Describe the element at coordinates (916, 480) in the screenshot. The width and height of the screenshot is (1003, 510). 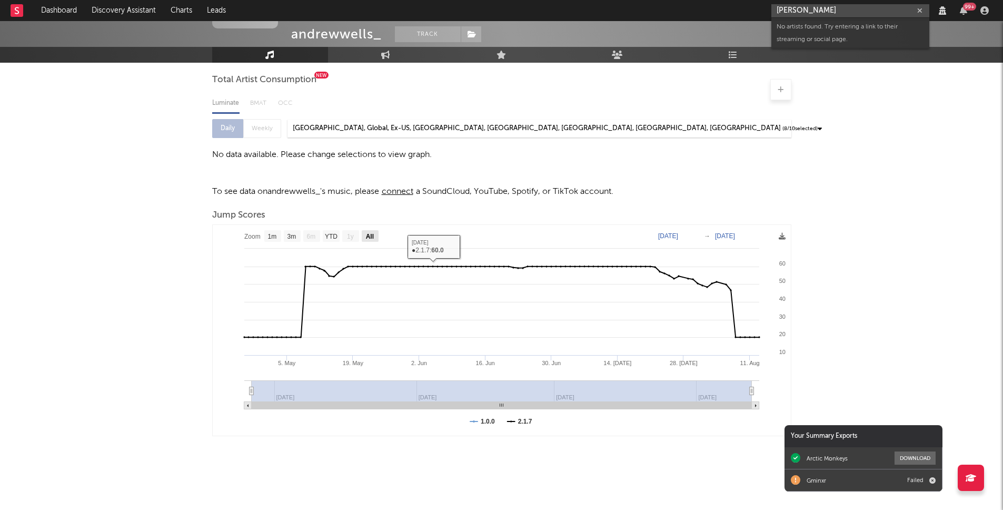
I see `div: Failed` at that location.